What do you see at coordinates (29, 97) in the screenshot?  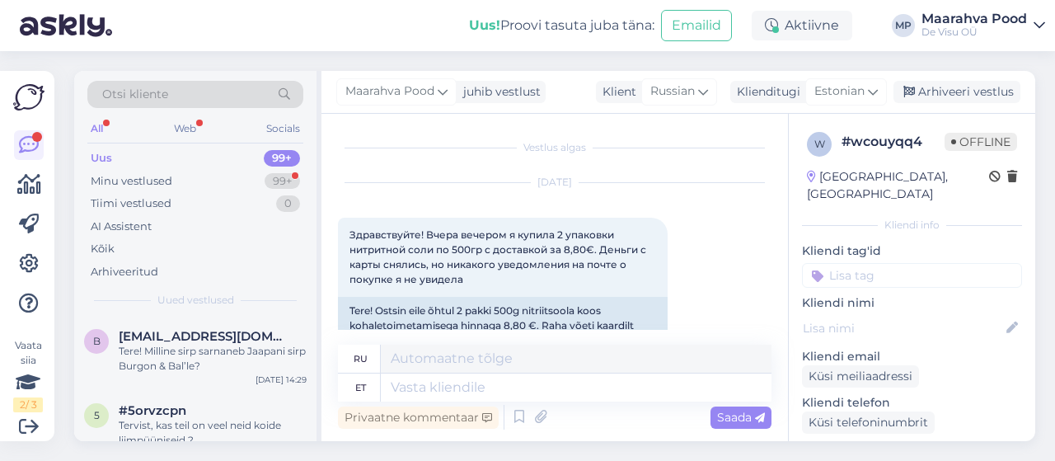 I see `img: Askly Logo` at bounding box center [29, 97].